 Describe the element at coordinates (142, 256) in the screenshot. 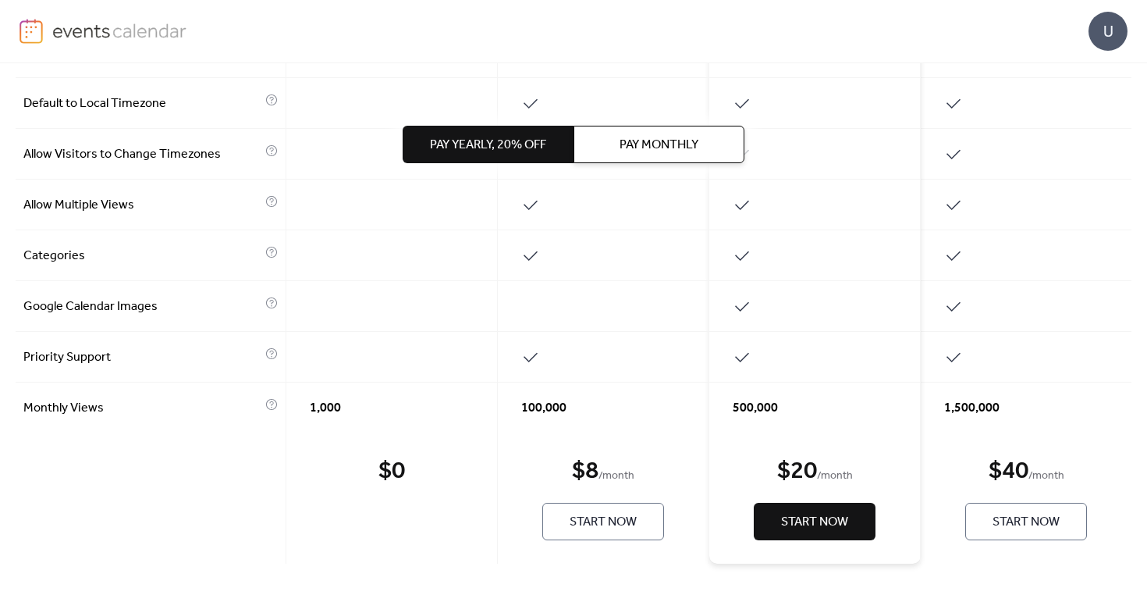

I see `span: Categories` at that location.